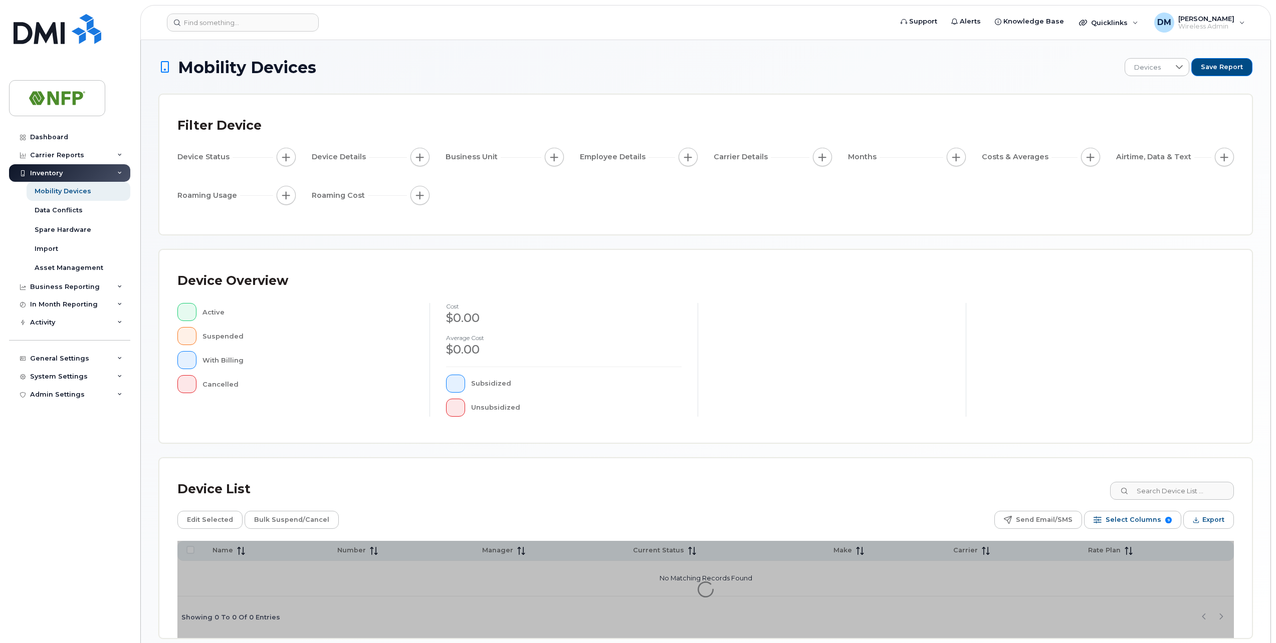 The height and width of the screenshot is (643, 1276). I want to click on div: Suspended, so click(308, 336).